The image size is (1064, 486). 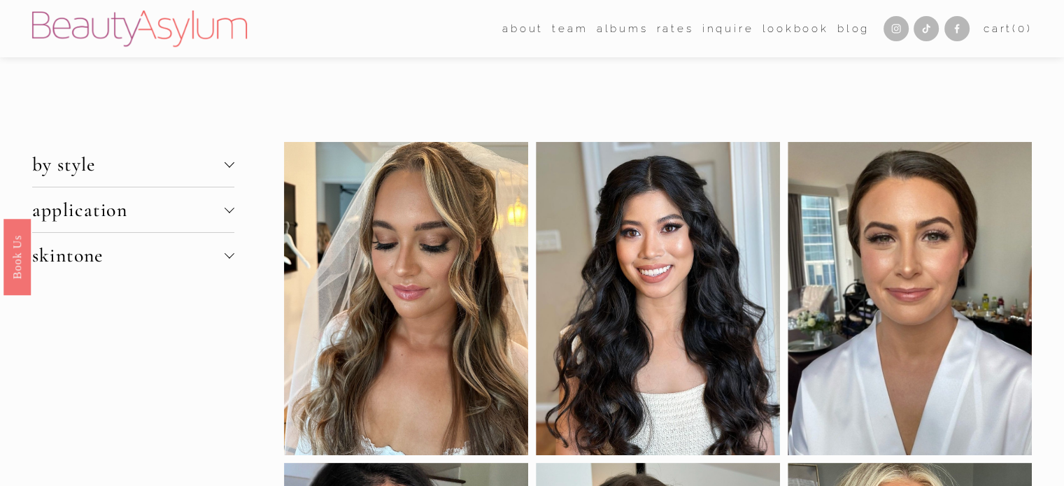 I want to click on span: application, so click(x=128, y=210).